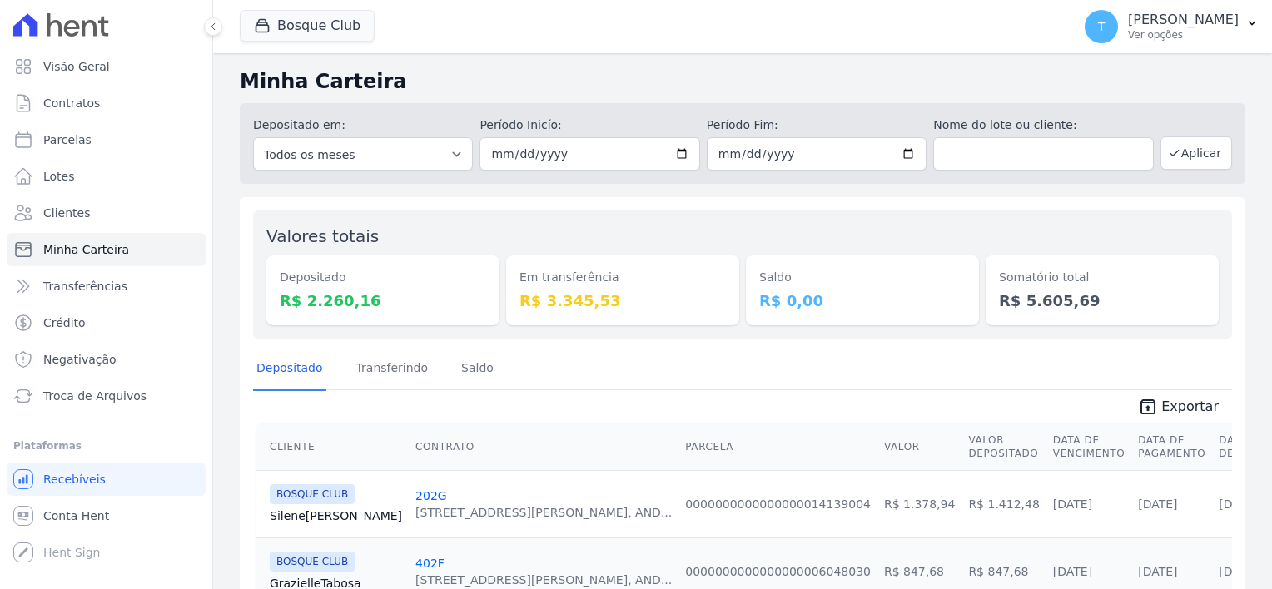  What do you see at coordinates (72, 103) in the screenshot?
I see `span: Contratos` at bounding box center [72, 103].